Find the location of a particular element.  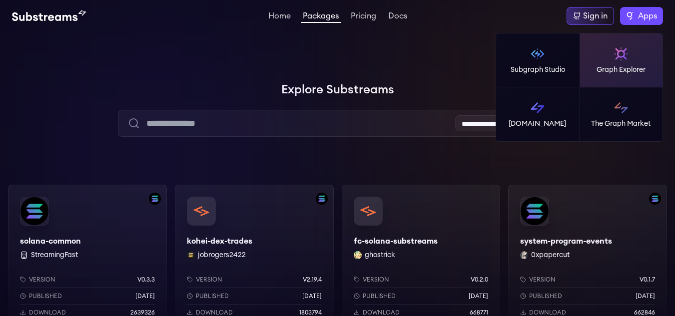

button: 0xpapercut is located at coordinates (550, 255).